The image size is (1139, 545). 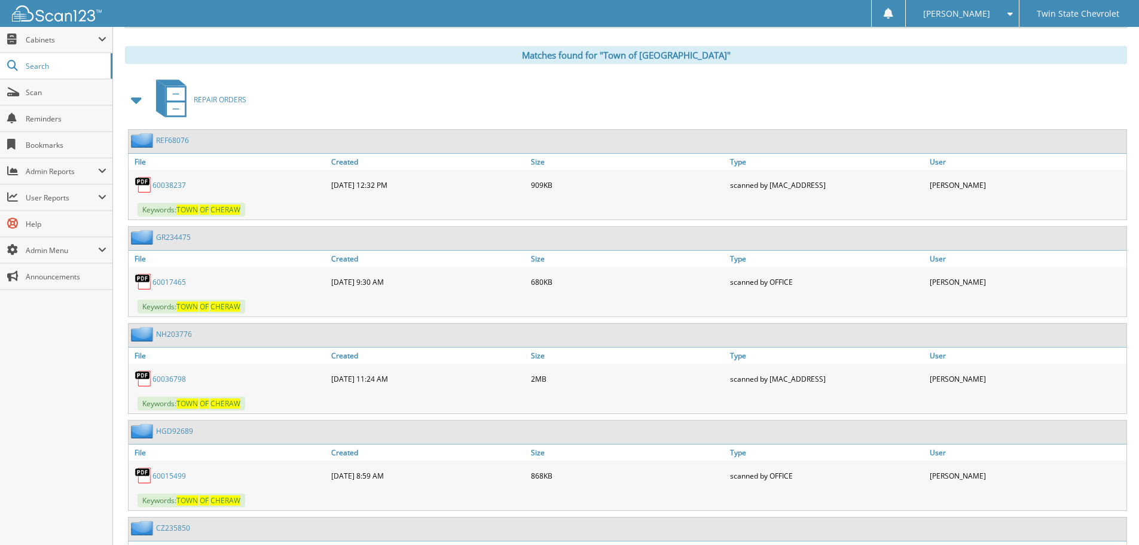 What do you see at coordinates (220, 99) in the screenshot?
I see `span: REPAIR ORDERS` at bounding box center [220, 99].